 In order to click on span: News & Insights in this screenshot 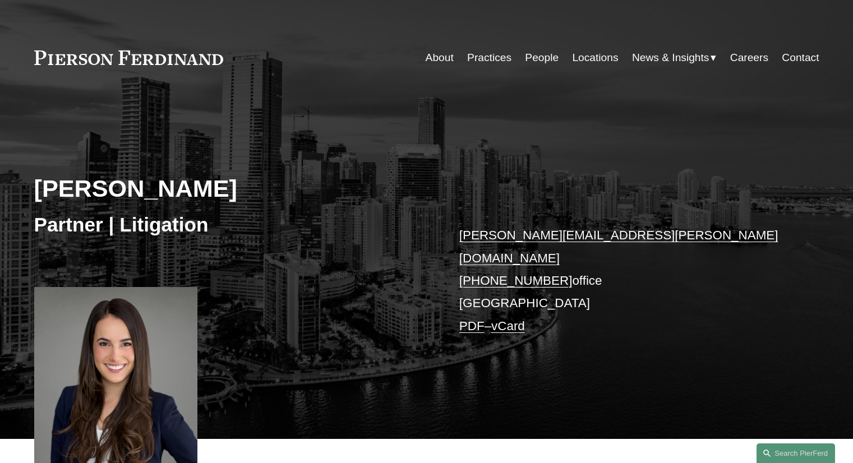, I will do `click(671, 58)`.